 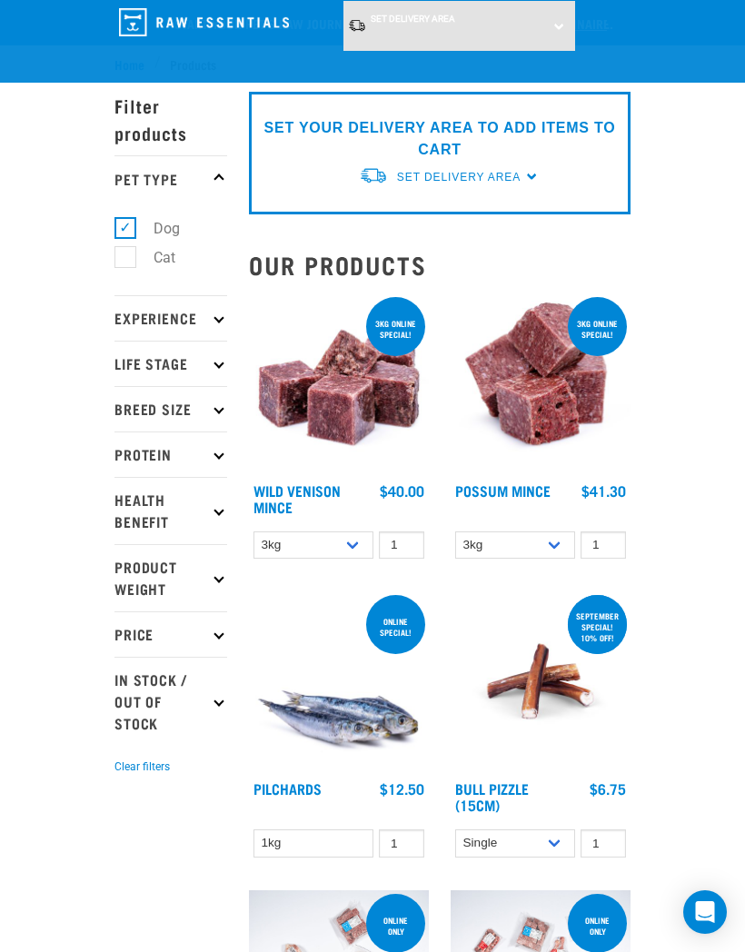 What do you see at coordinates (204, 22) in the screenshot?
I see `img: Raw Essentials Logo` at bounding box center [204, 22].